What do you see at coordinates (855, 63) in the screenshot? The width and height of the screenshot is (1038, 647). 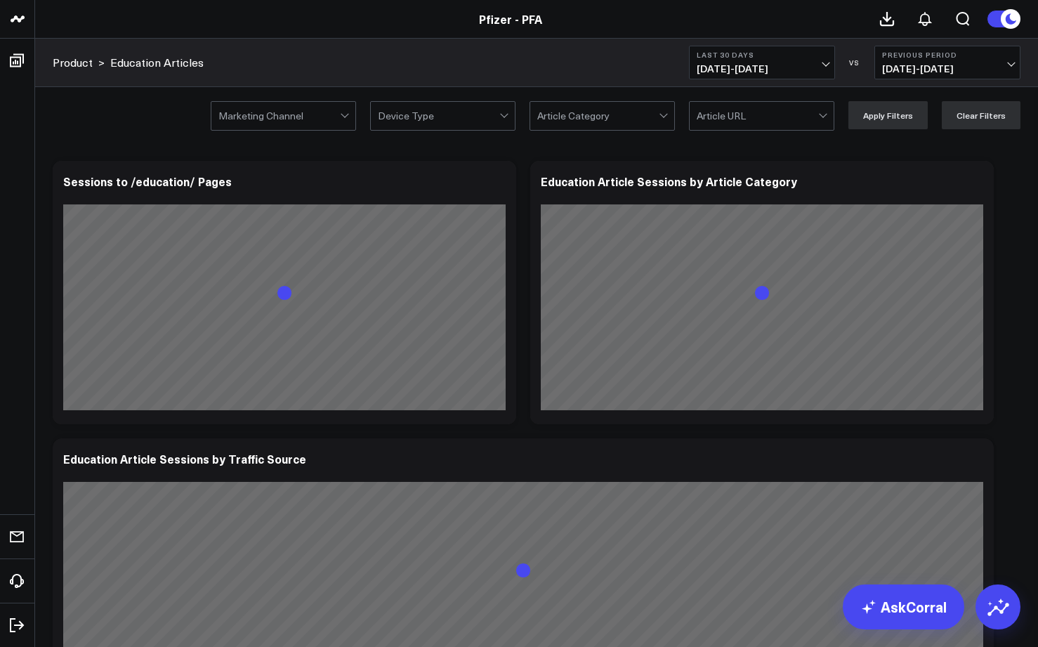 I see `div: VS` at bounding box center [855, 63].